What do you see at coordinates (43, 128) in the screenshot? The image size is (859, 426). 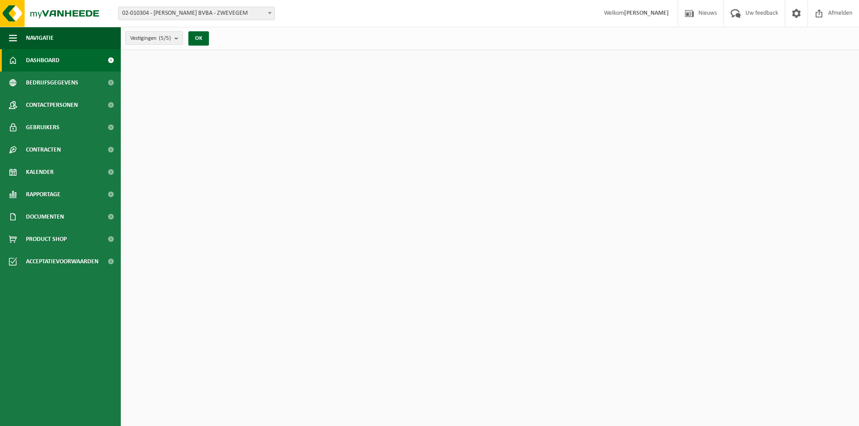 I see `span: Gebruikers` at bounding box center [43, 128].